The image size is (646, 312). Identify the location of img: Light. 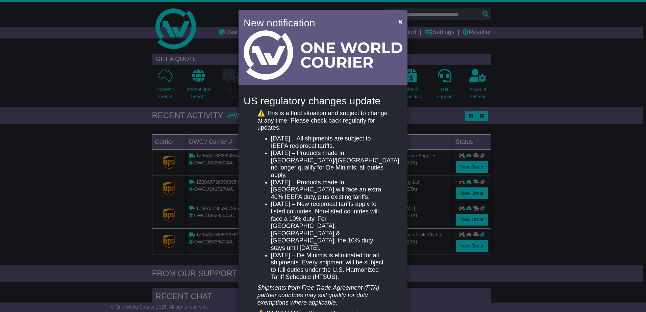
(323, 55).